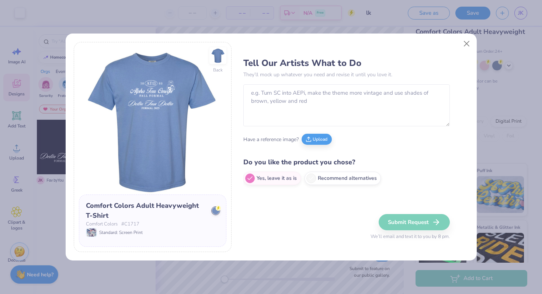  What do you see at coordinates (146, 211) in the screenshot?
I see `div: Comfort Colors Adult Heavyweight T-Shirt` at bounding box center [146, 211].